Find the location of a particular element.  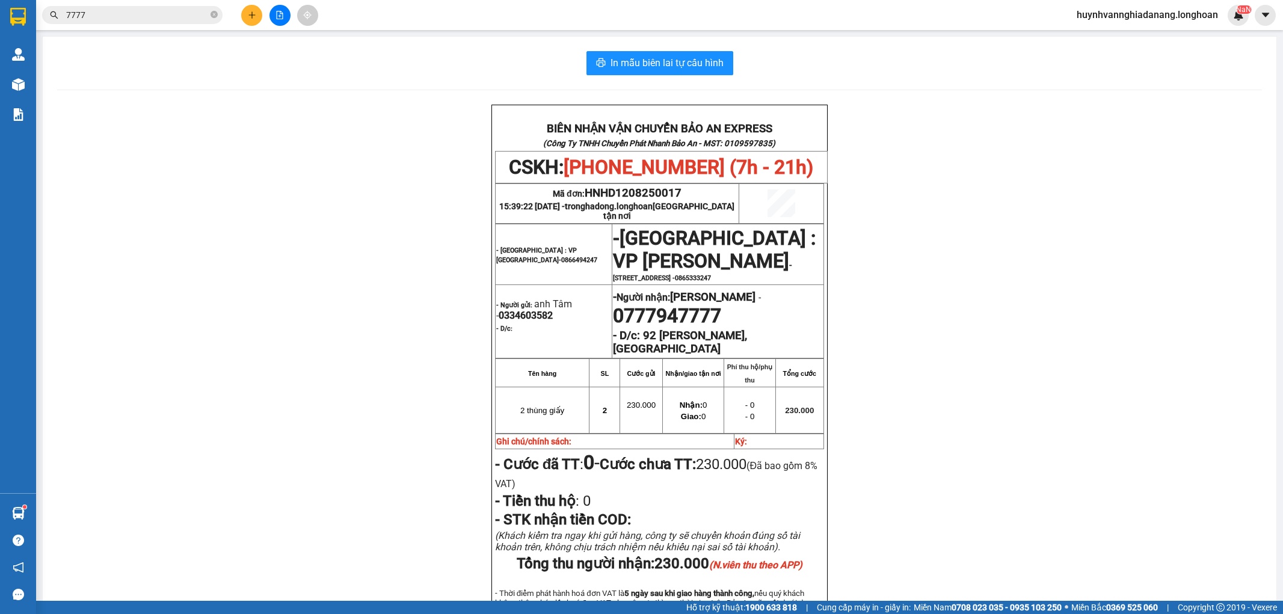

strong: - Cước đã TT is located at coordinates (538, 464).